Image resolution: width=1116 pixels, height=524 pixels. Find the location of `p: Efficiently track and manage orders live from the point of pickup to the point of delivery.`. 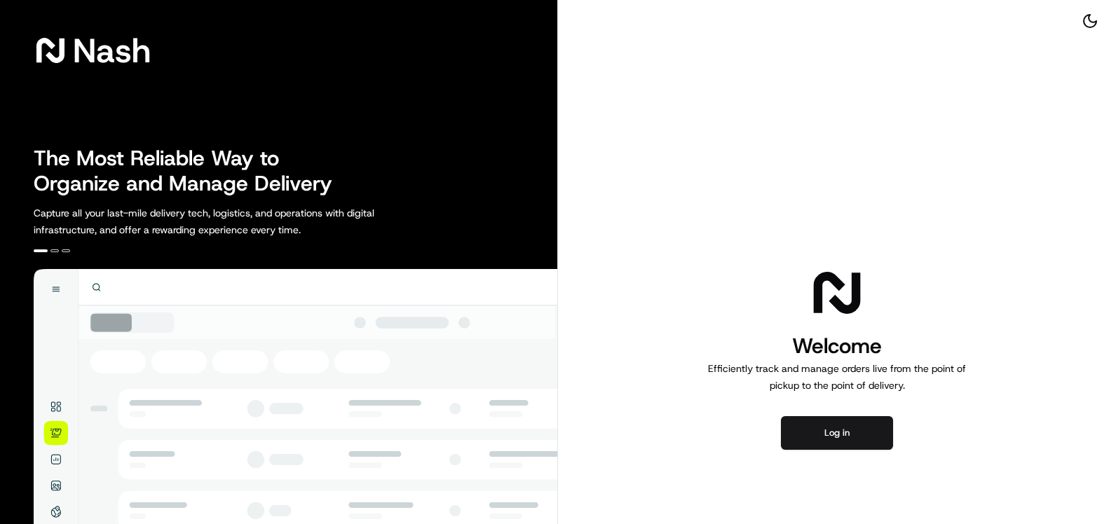

p: Efficiently track and manage orders live from the point of pickup to the point of delivery. is located at coordinates (837, 377).